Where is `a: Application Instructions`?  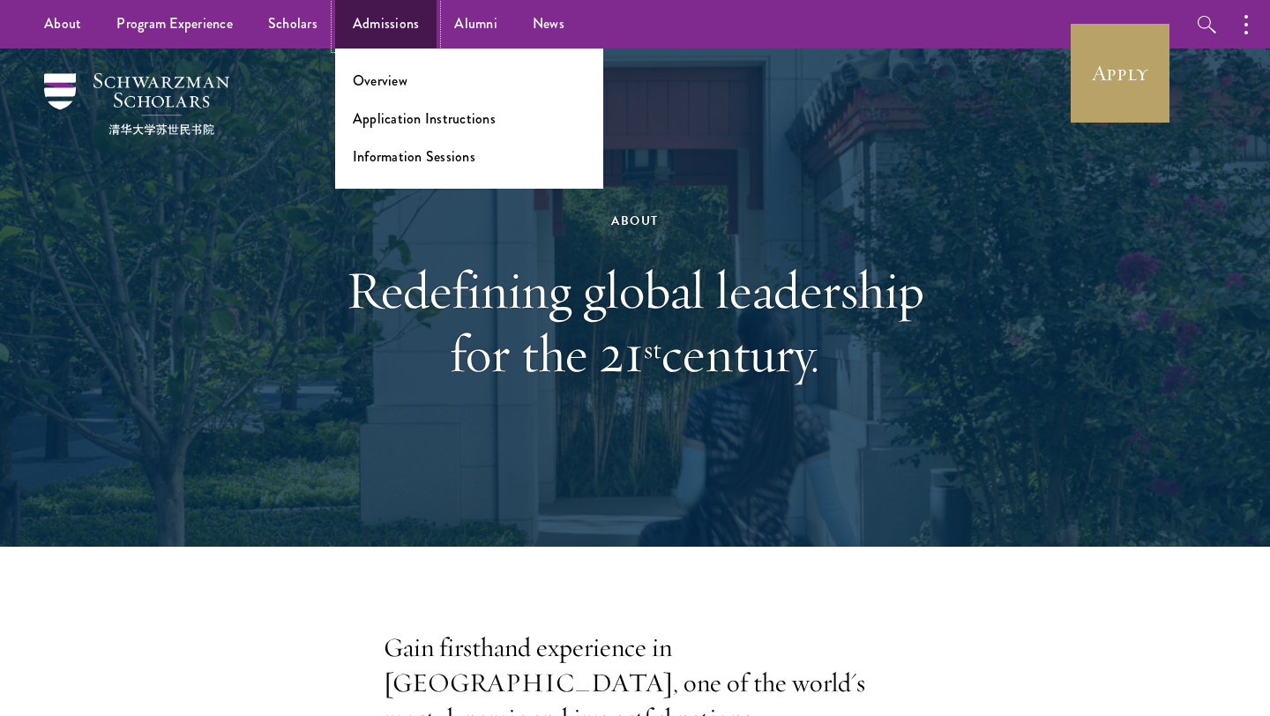
a: Application Instructions is located at coordinates (424, 118).